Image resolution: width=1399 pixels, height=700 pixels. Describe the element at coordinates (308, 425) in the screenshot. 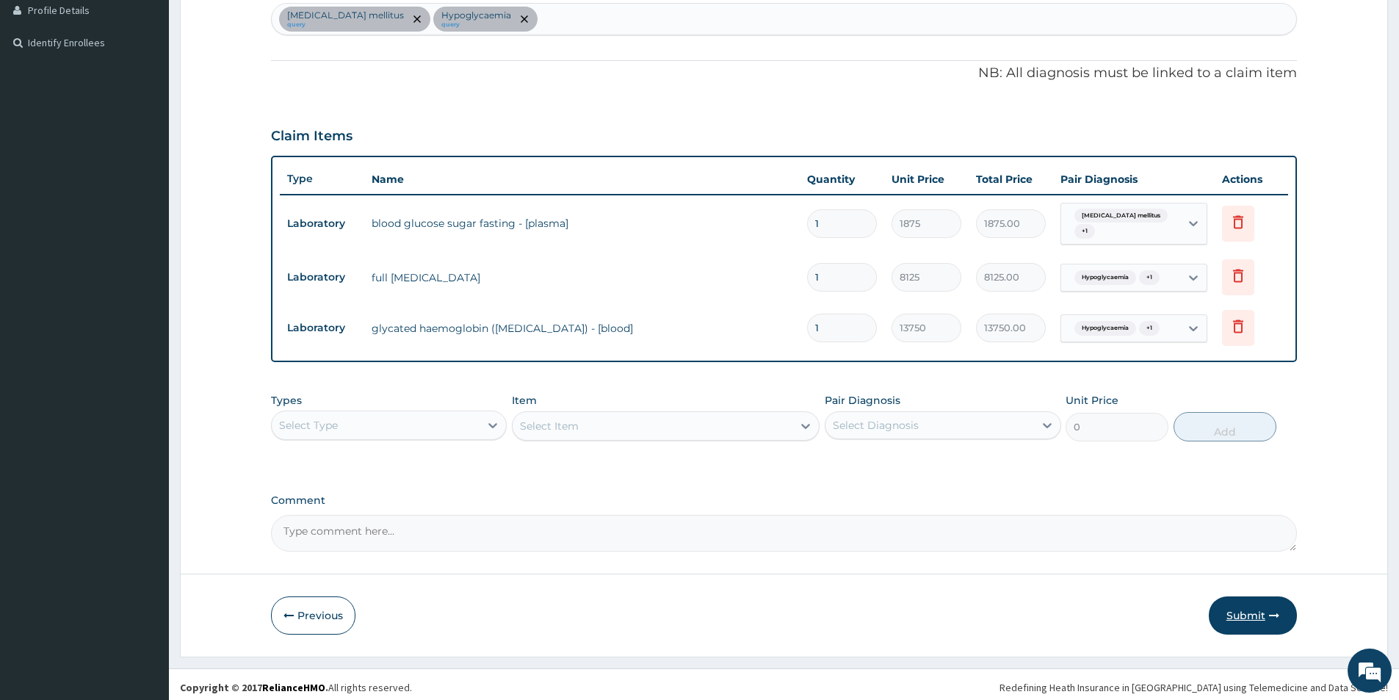

I see `div: Select Type` at that location.